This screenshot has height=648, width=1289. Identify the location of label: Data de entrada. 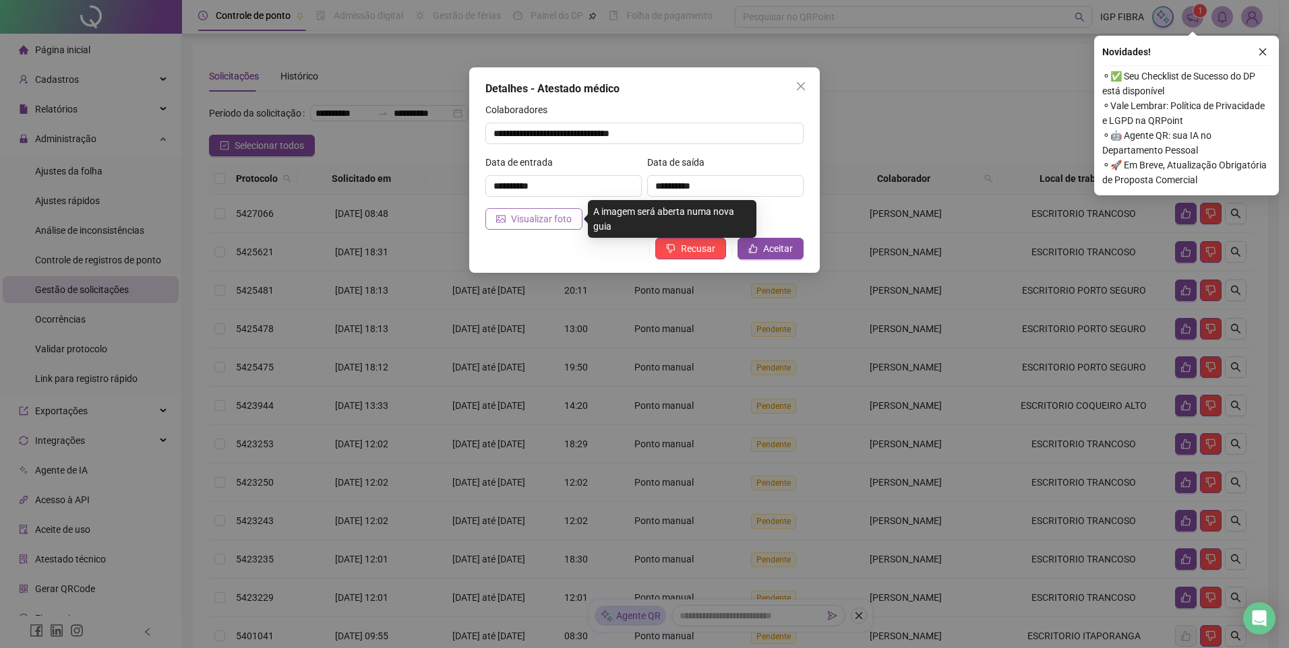
(523, 162).